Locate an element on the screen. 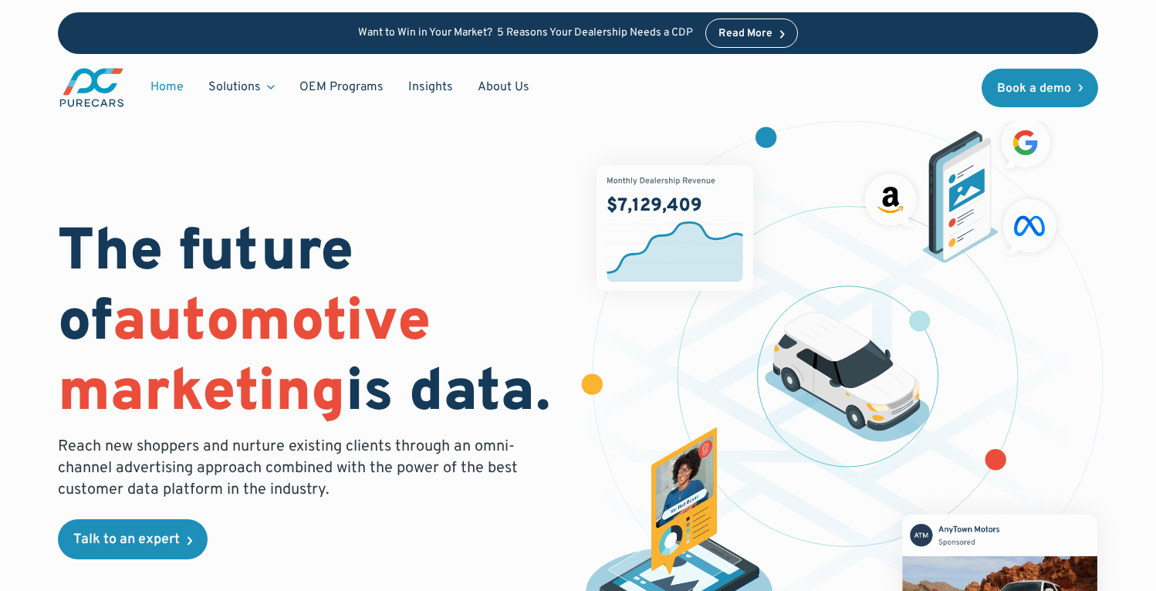  a: Book a demo is located at coordinates (1040, 88).